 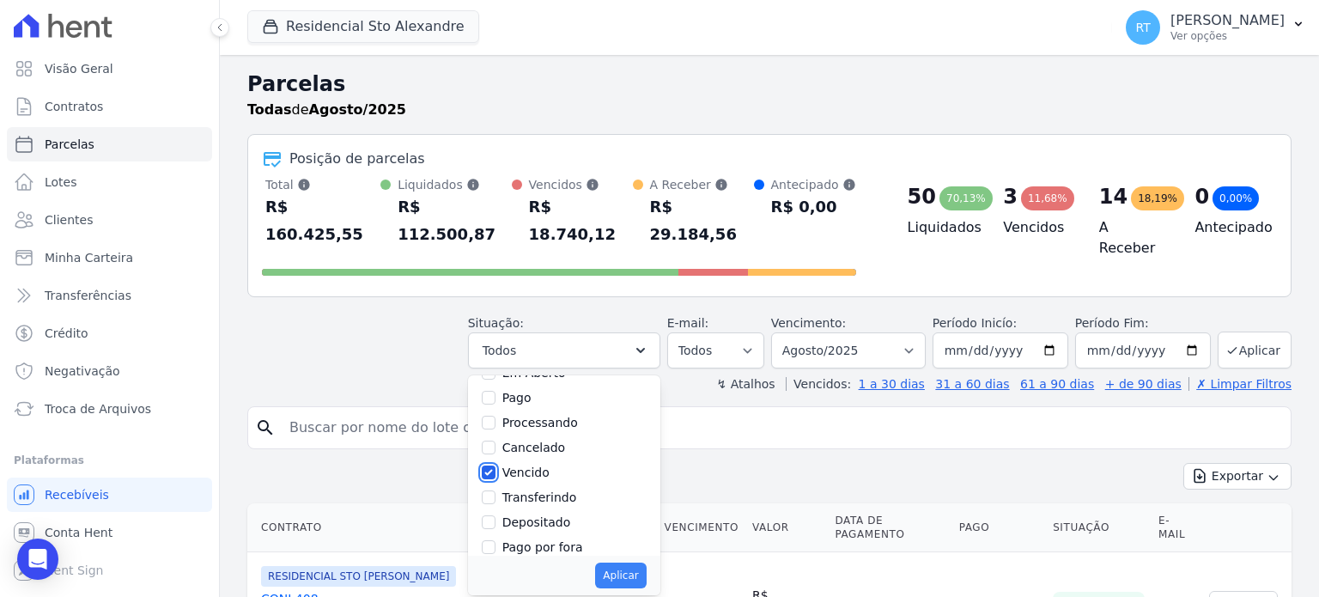 I want to click on p: Ver opções, so click(x=1227, y=36).